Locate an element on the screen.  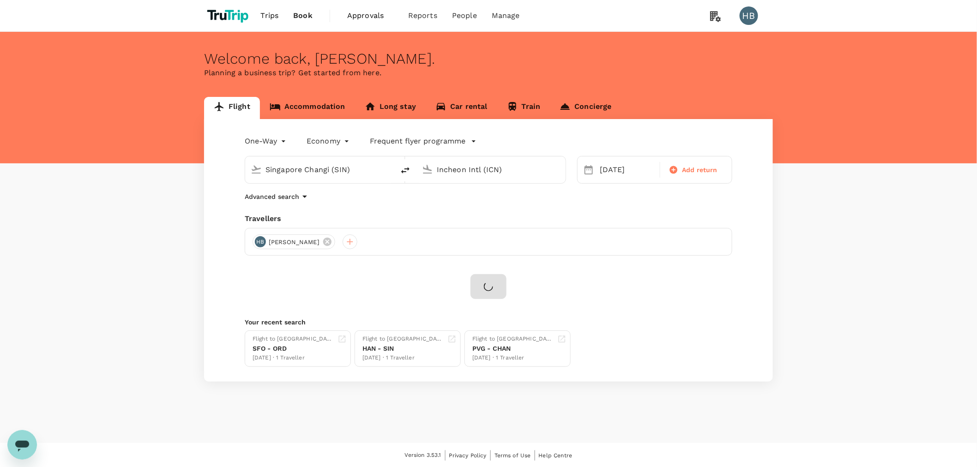
span: Privacy Policy is located at coordinates (468, 456).